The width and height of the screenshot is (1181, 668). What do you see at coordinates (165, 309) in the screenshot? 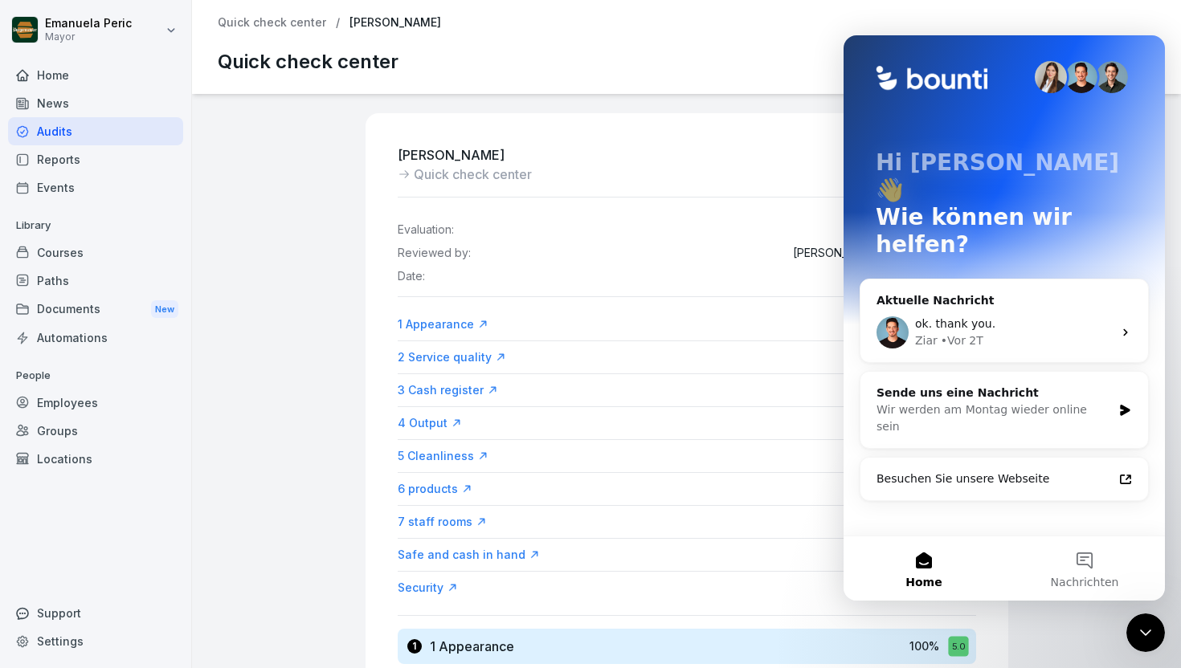
I see `font: New` at bounding box center [165, 309].